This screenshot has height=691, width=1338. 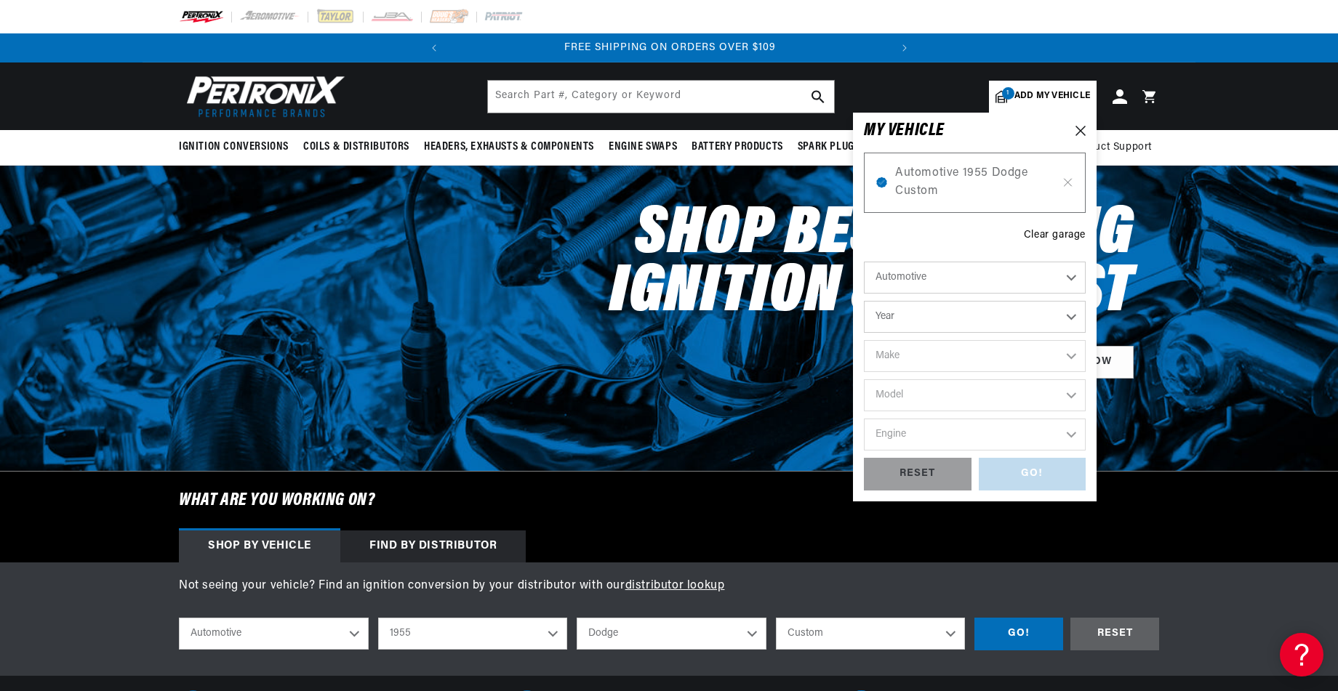 I want to click on div: Find by Distributor, so click(x=433, y=547).